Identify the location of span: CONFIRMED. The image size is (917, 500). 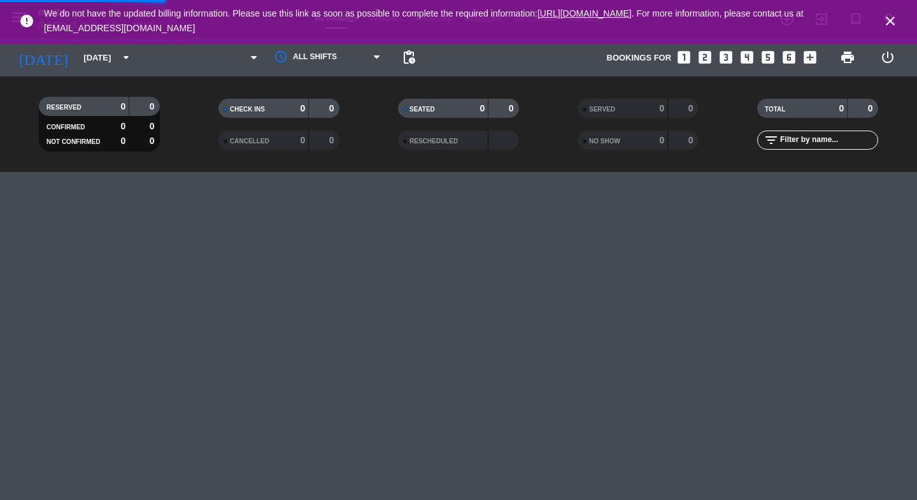
(66, 127).